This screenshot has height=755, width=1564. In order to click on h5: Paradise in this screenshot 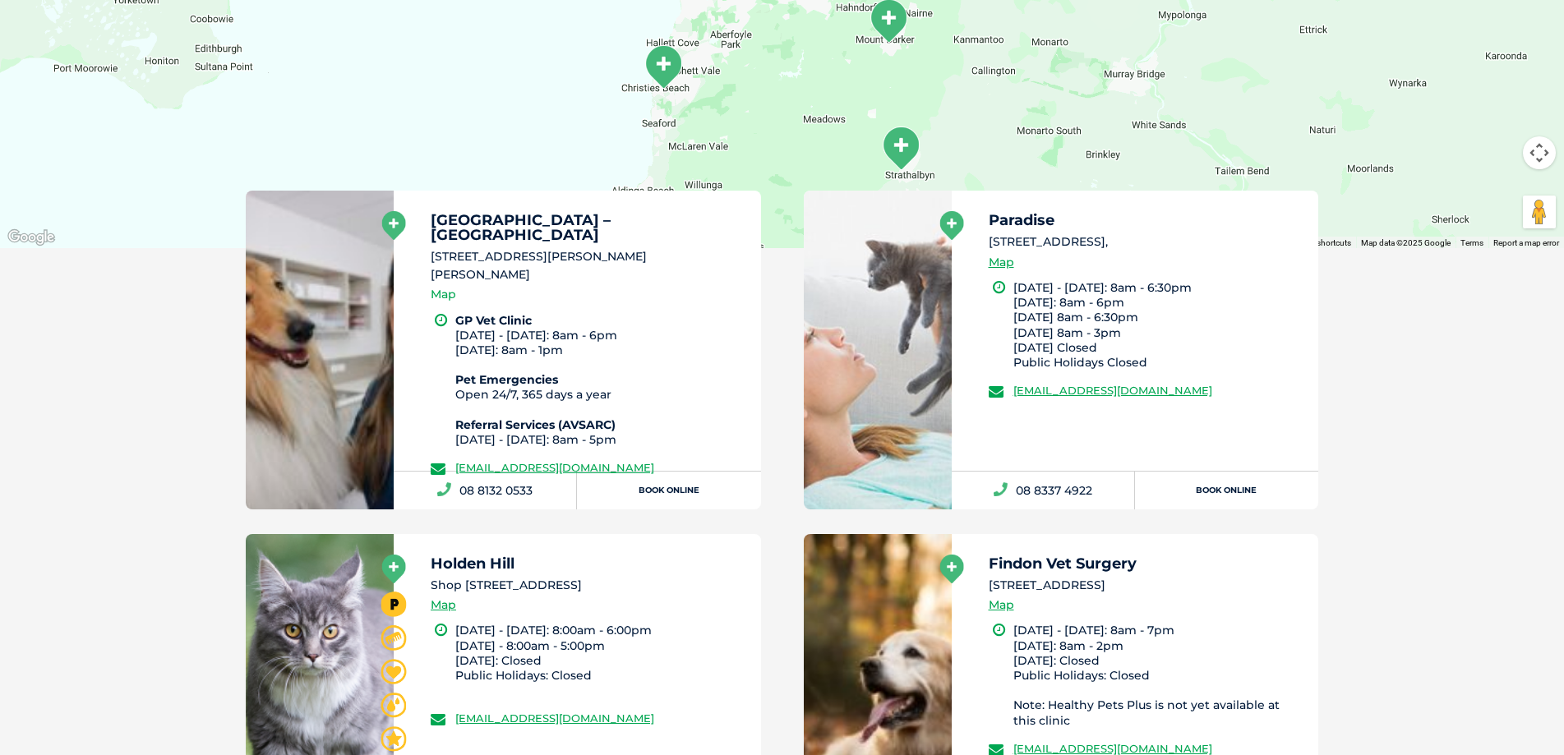, I will do `click(1146, 220)`.